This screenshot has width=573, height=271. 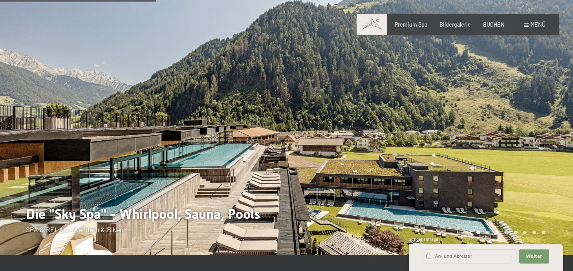 I want to click on div: Carousel Page 7, so click(x=534, y=233).